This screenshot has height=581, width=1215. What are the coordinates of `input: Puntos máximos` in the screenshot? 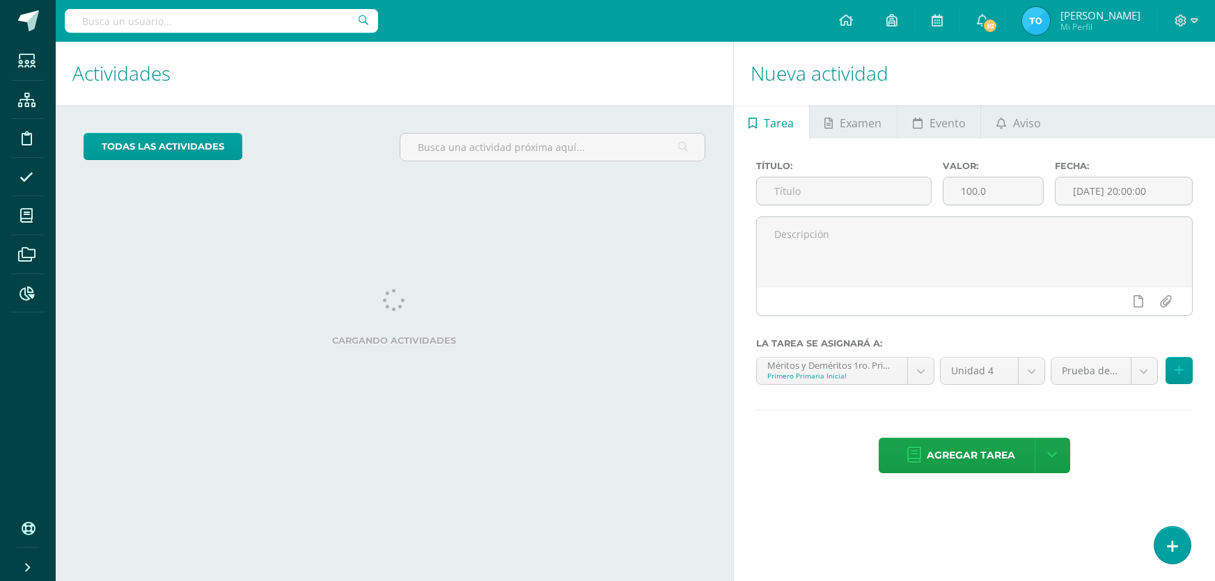 It's located at (993, 191).